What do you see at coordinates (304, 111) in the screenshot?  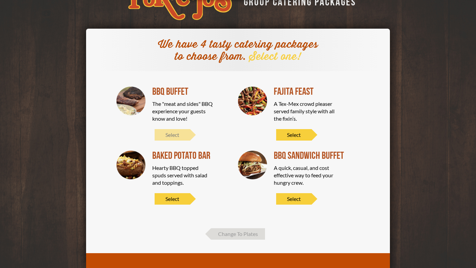 I see `div: A Tex-Mex crowd pleaser served family style with all the fixin’s.` at bounding box center [304, 111].